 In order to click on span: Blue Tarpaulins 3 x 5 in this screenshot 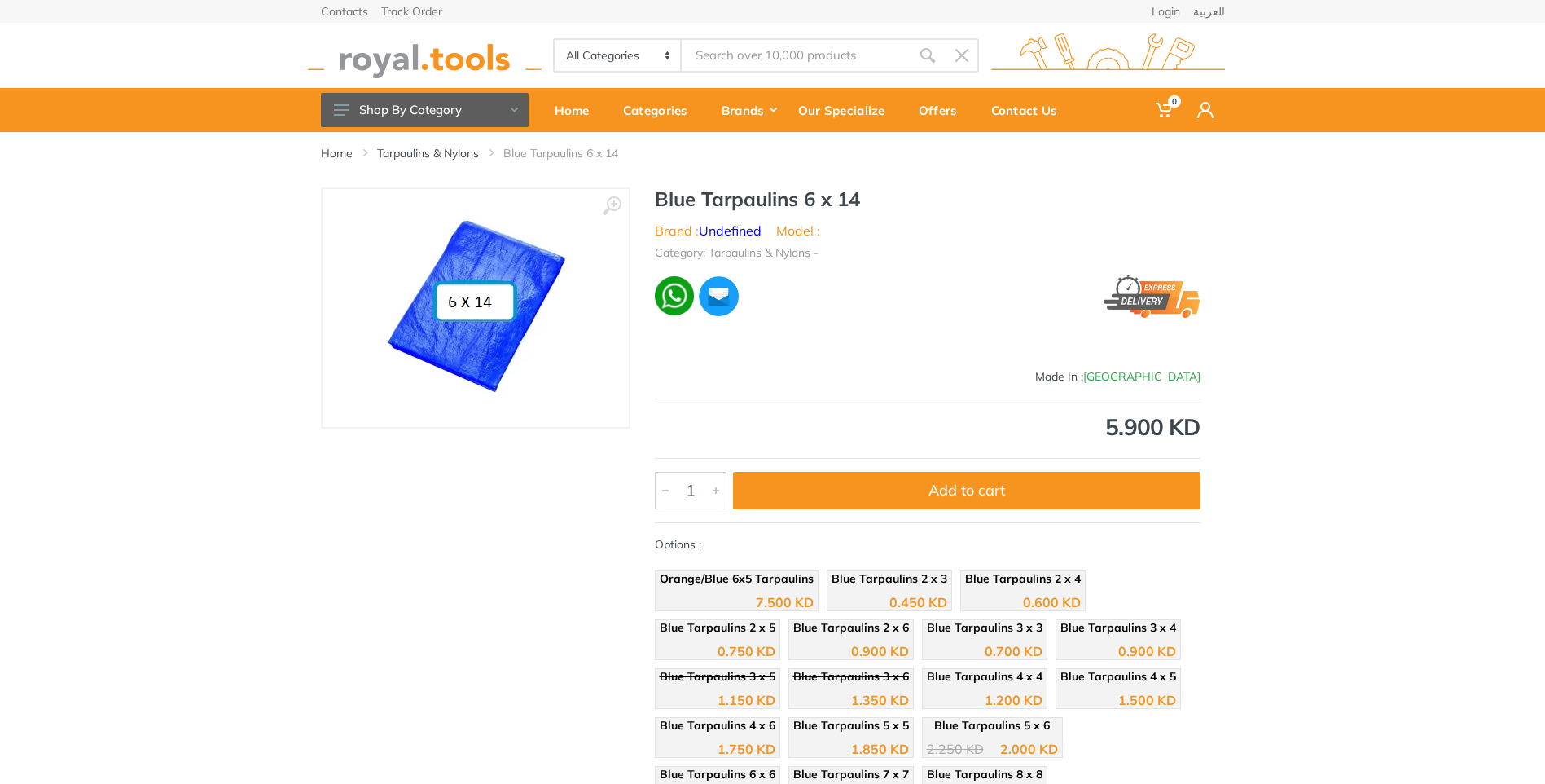, I will do `click(718, 676)`.